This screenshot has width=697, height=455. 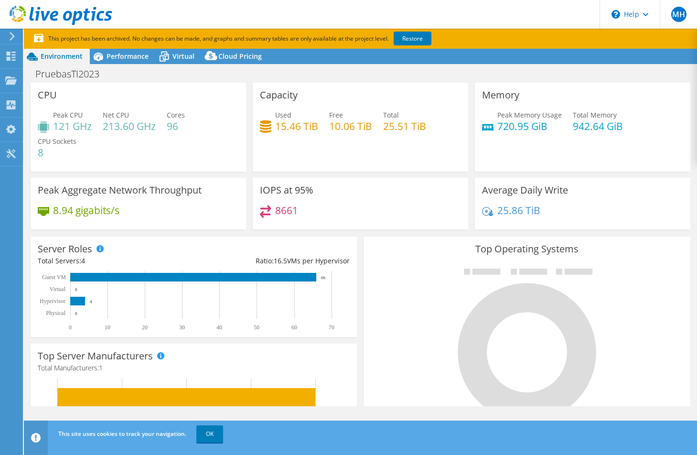 What do you see at coordinates (529, 126) in the screenshot?
I see `h4: 720.95 GiB` at bounding box center [529, 126].